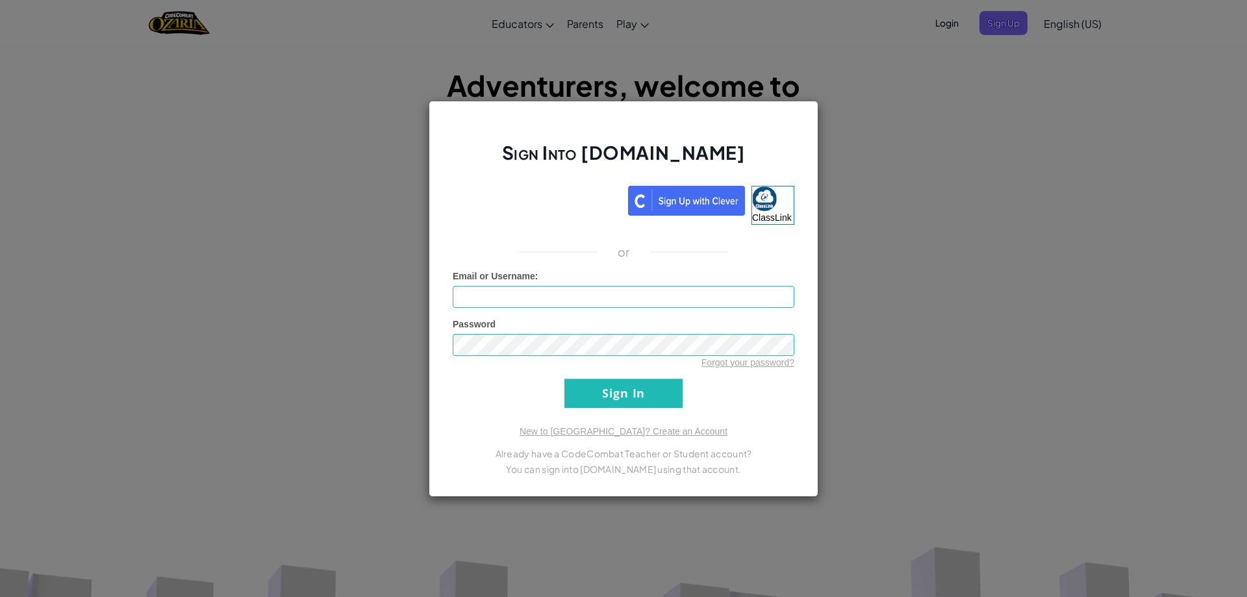  Describe the element at coordinates (623, 252) in the screenshot. I see `p: or` at that location.